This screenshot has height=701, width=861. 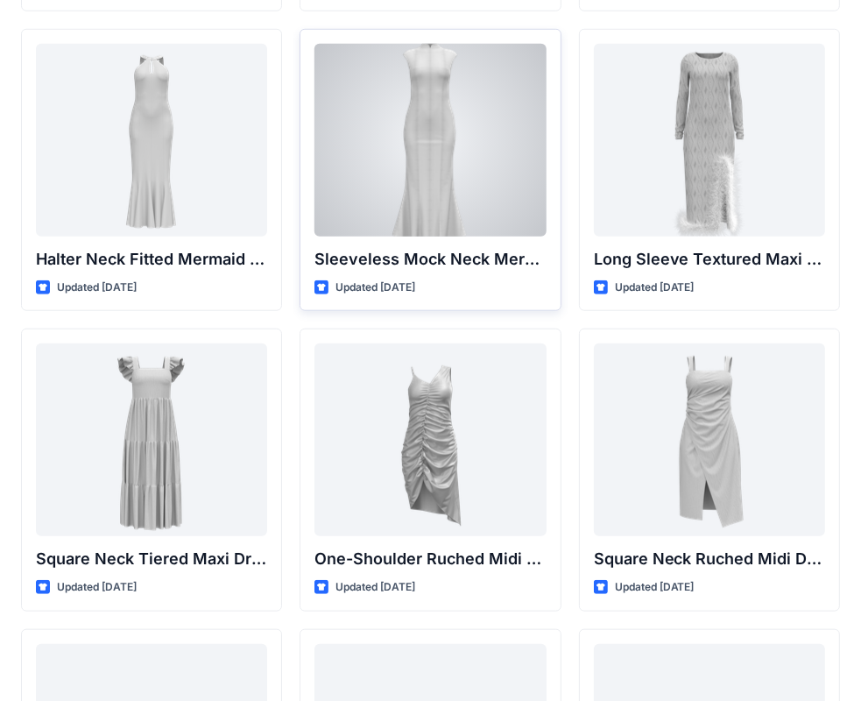 I want to click on a: Square Neck Tiered Maxi Dress with Ruffle Sleeves, so click(x=152, y=440).